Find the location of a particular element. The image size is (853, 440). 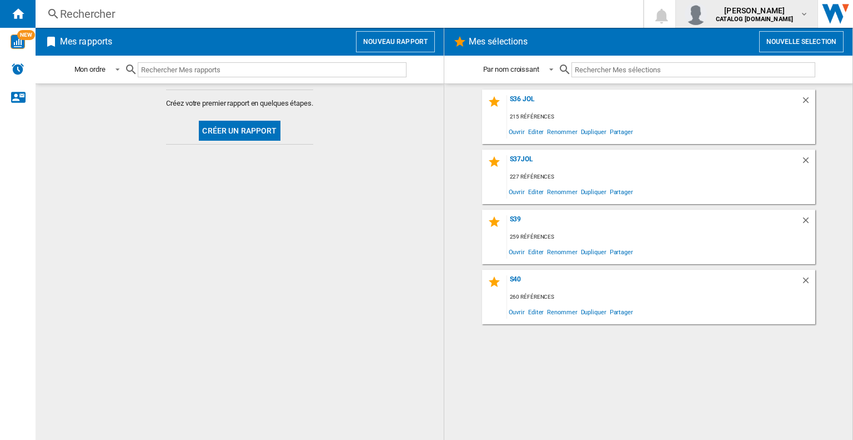

h2: Mes rapports is located at coordinates (86, 42).